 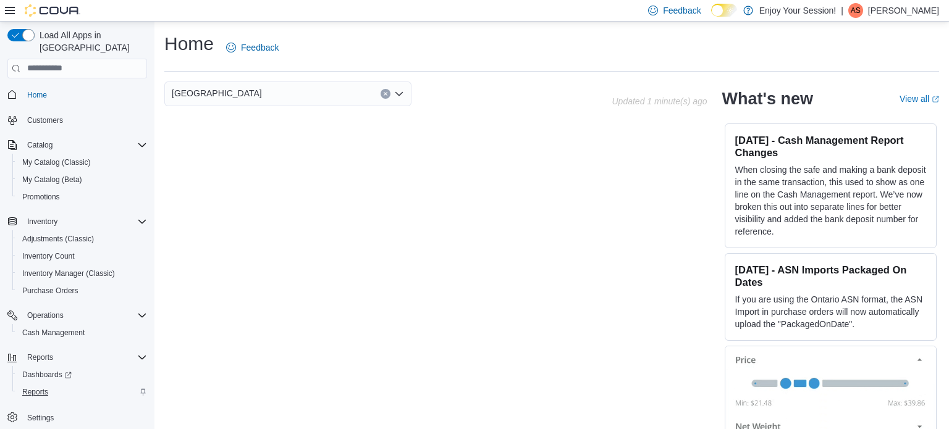 What do you see at coordinates (77, 95) in the screenshot?
I see `button: Home` at bounding box center [77, 95].